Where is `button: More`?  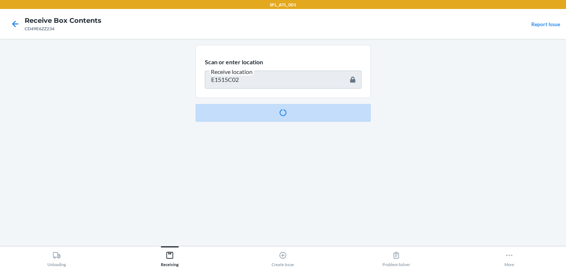 button: More is located at coordinates (509, 256).